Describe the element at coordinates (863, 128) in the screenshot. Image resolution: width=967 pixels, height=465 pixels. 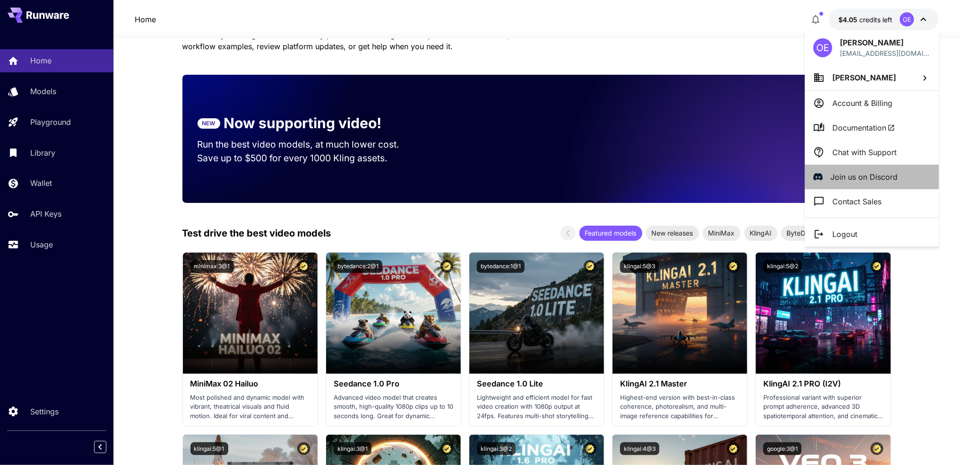
I see `span: Documentation` at that location.